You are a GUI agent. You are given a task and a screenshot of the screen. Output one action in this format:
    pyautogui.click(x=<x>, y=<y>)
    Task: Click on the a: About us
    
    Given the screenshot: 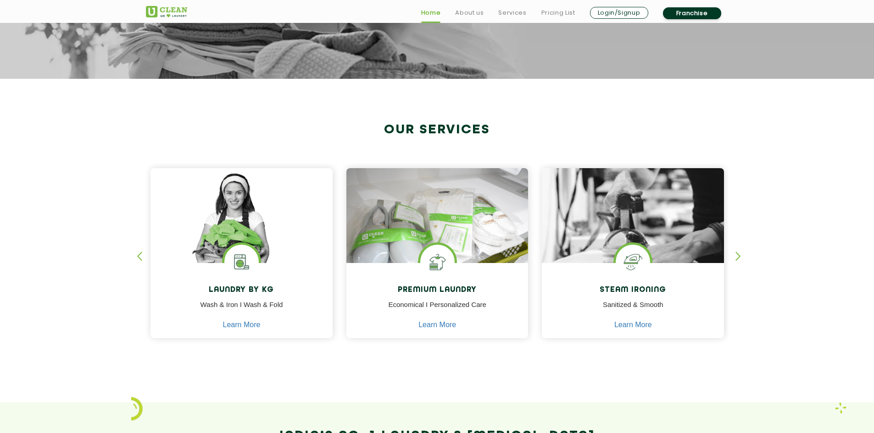 What is the action you would take?
    pyautogui.click(x=469, y=13)
    